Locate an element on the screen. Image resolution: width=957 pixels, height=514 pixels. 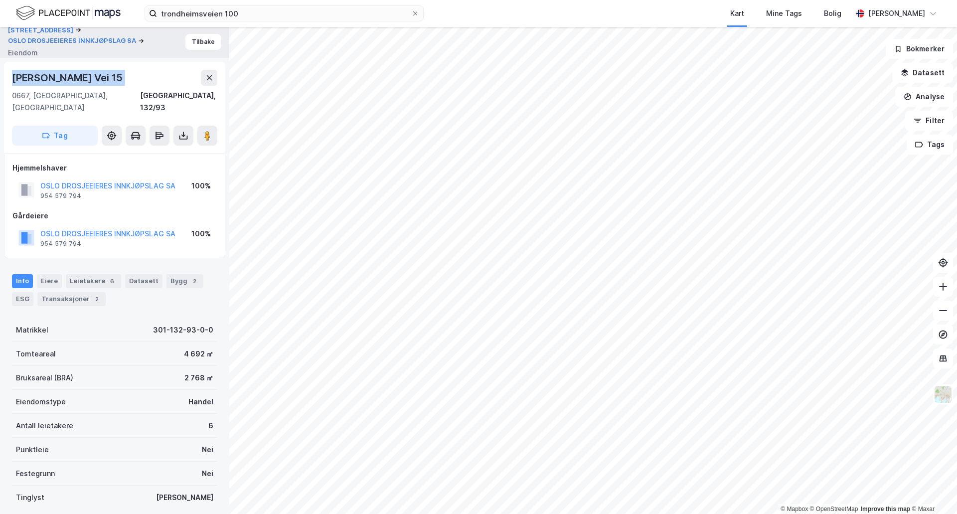
div: Bruksareal (BRA) is located at coordinates (44, 378).